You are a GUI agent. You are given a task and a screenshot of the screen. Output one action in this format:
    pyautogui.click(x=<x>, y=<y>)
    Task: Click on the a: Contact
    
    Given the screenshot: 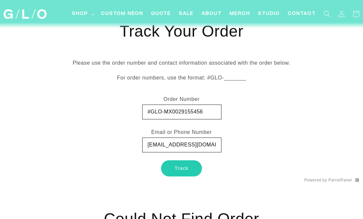 What is the action you would take?
    pyautogui.click(x=302, y=14)
    